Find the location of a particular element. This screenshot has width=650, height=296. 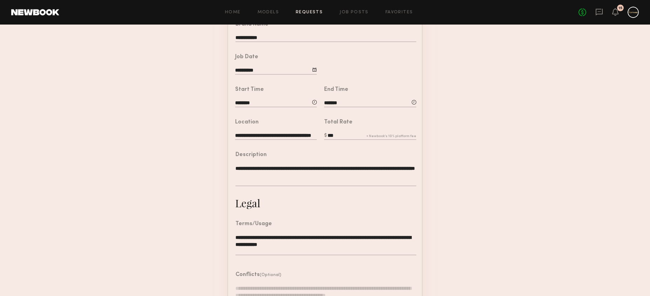

div: Brand Name is located at coordinates (252, 25).